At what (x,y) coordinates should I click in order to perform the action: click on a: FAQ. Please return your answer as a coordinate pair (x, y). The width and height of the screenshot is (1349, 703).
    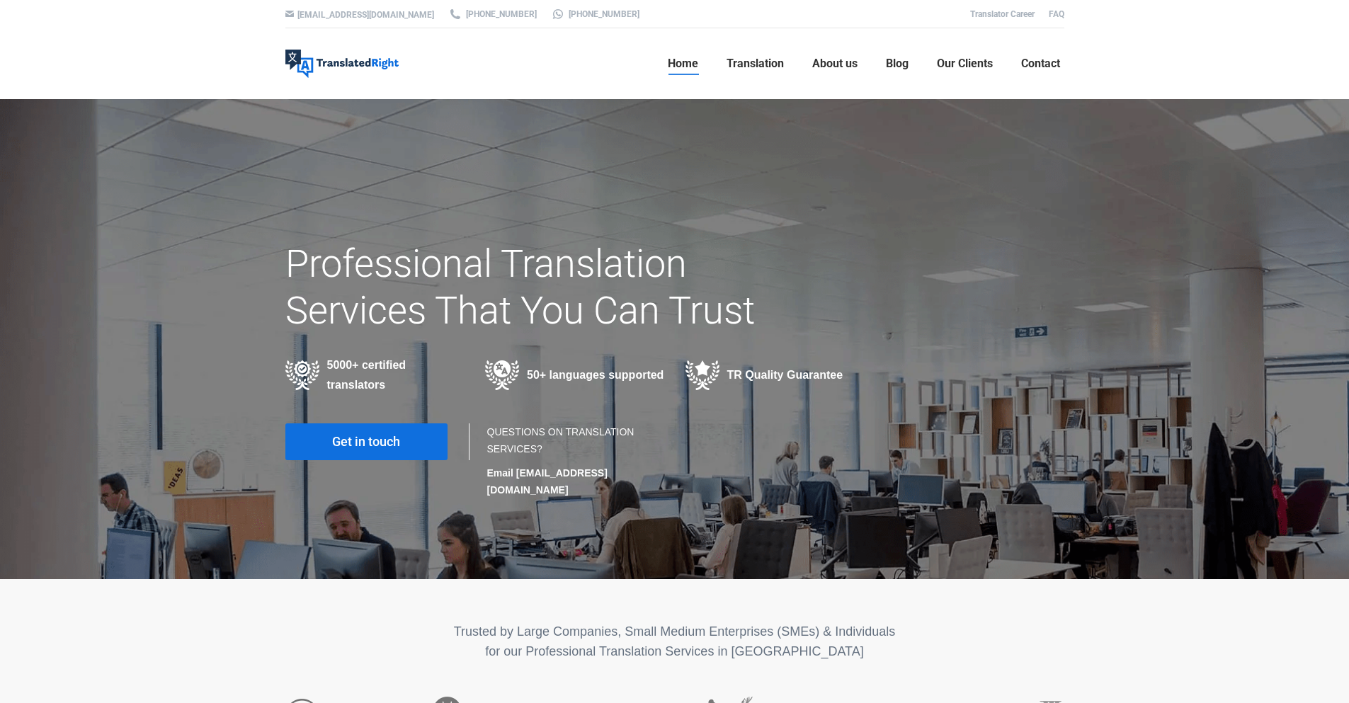
    Looking at the image, I should click on (1056, 14).